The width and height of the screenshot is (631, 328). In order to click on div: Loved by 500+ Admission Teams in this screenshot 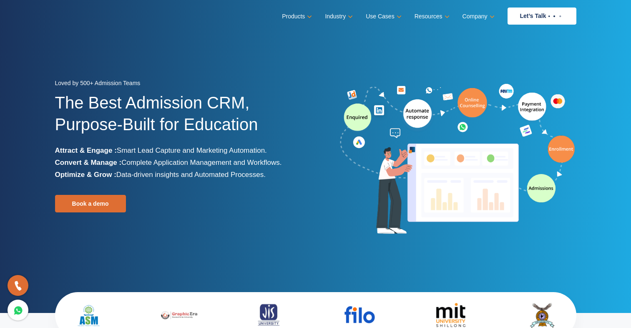, I will do `click(182, 84)`.